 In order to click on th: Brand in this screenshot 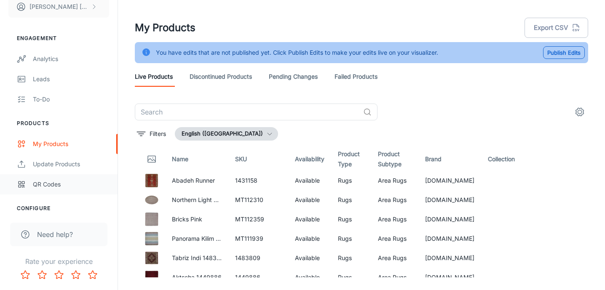, I will do `click(450, 159)`.